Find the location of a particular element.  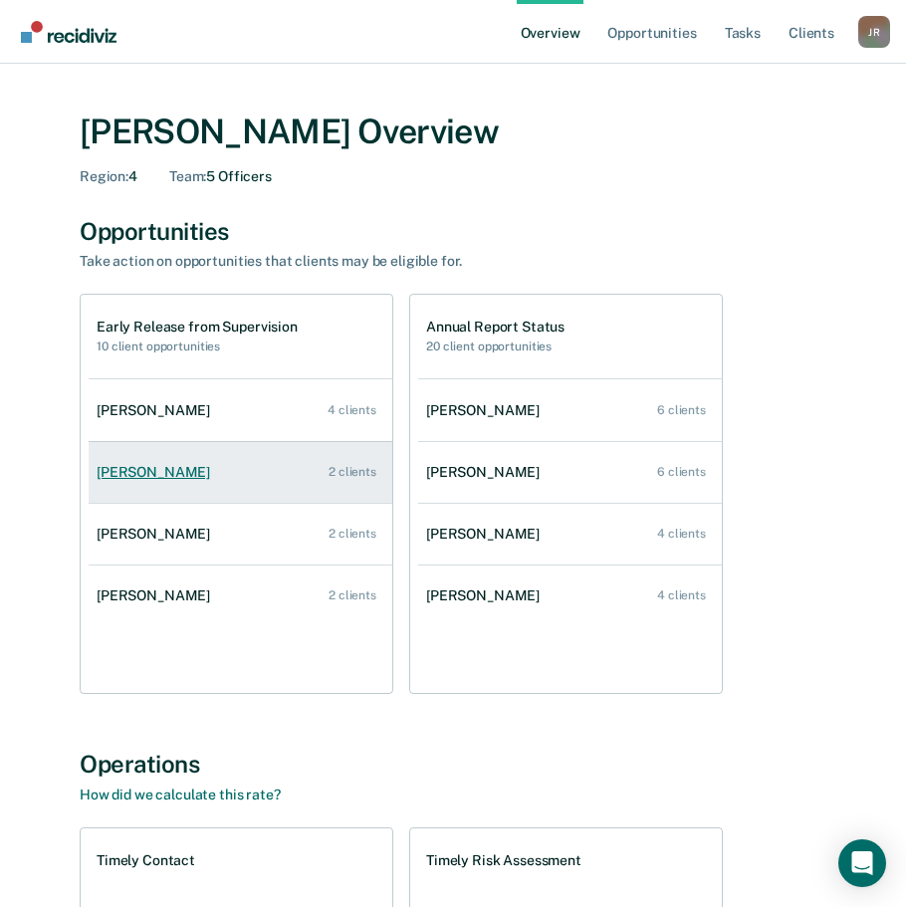

h1: Annual Report Status is located at coordinates (495, 326).